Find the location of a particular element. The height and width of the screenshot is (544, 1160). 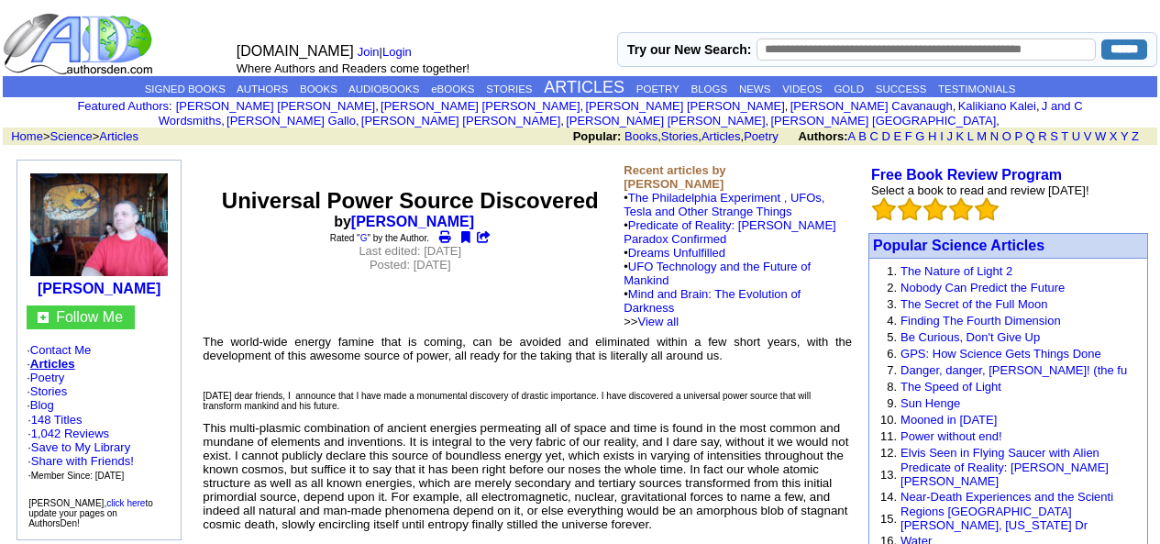

font: Where Authors and Readers come together! is located at coordinates (353, 68).